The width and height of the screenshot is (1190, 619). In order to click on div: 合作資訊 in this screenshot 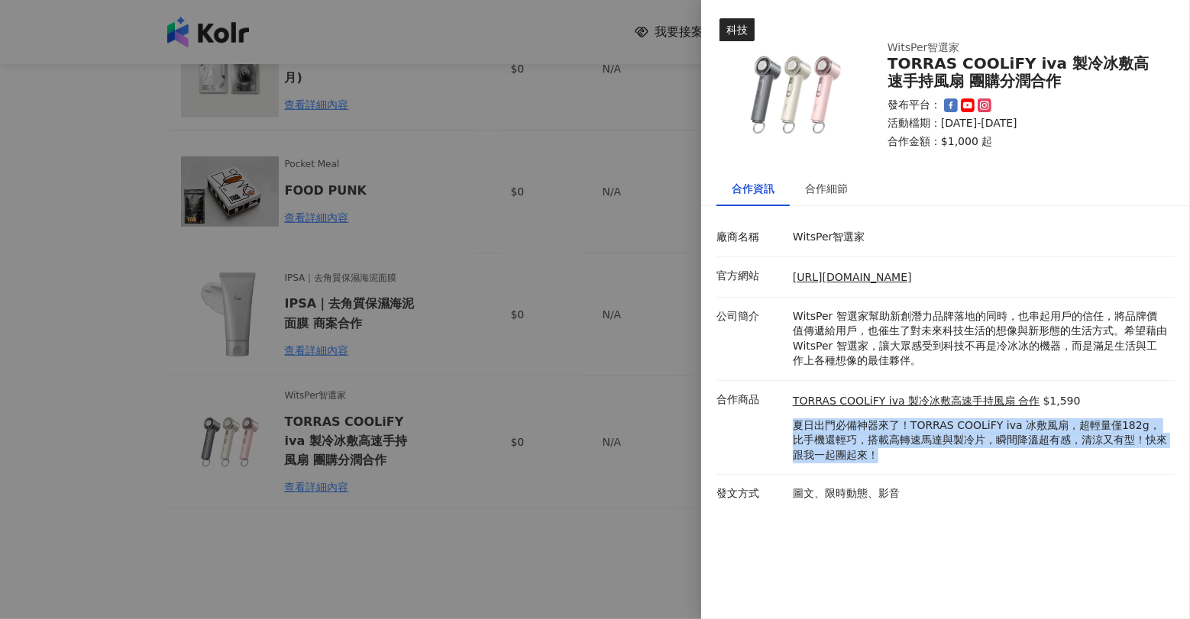, I will do `click(753, 189)`.